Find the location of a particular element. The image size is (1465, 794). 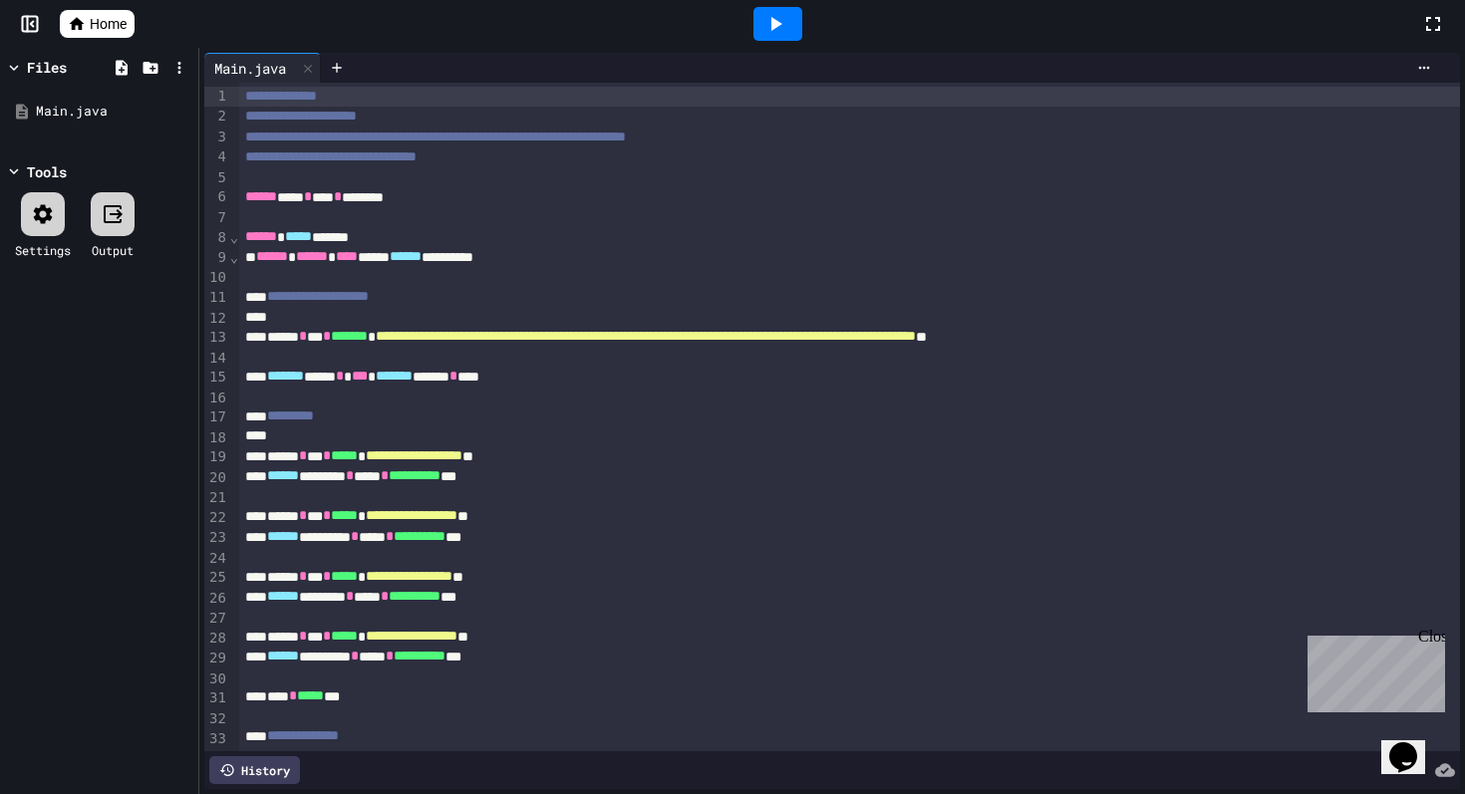

div: 21 is located at coordinates (216, 498).